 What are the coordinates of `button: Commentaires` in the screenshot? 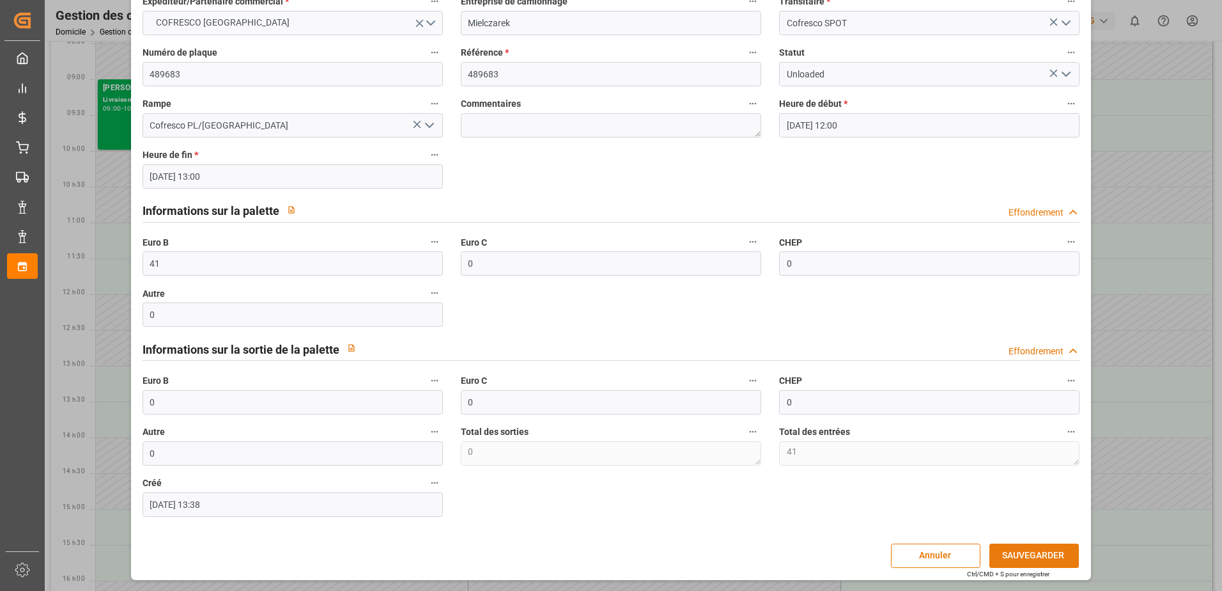 It's located at (753, 104).